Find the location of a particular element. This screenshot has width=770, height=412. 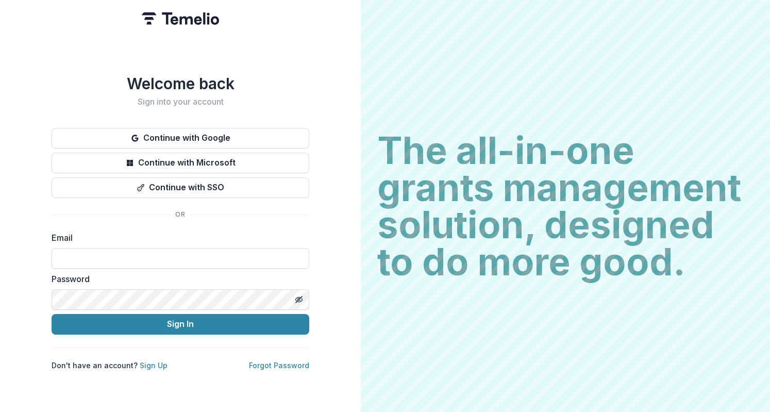

h2: Sign into your account is located at coordinates (180, 102).